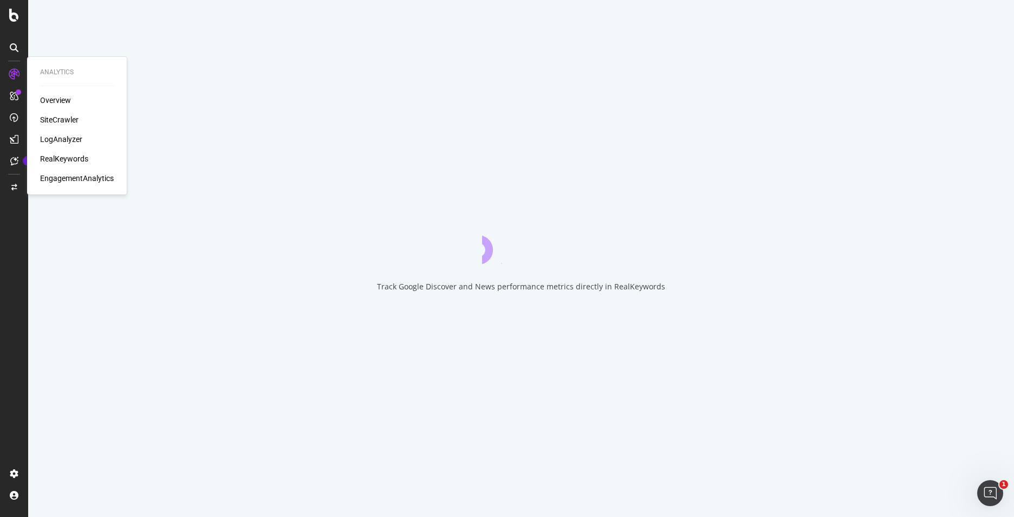 The image size is (1014, 517). I want to click on div: RealKeywords, so click(64, 159).